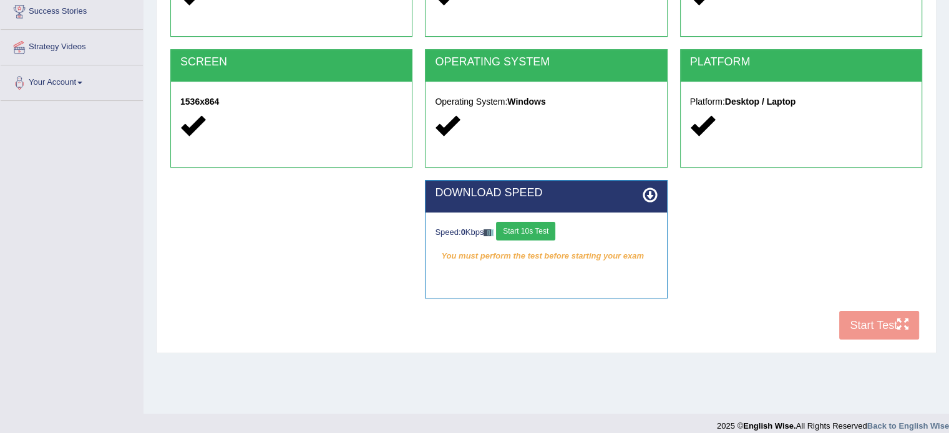  Describe the element at coordinates (525, 231) in the screenshot. I see `button: Start 10s Test` at that location.